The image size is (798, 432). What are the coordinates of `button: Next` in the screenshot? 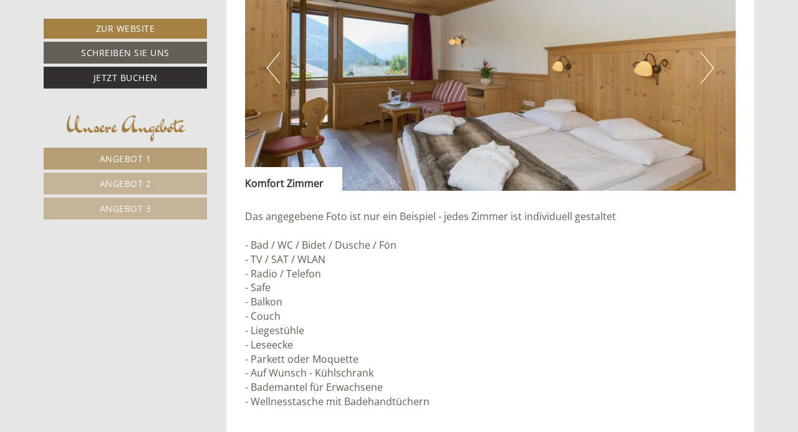 It's located at (707, 68).